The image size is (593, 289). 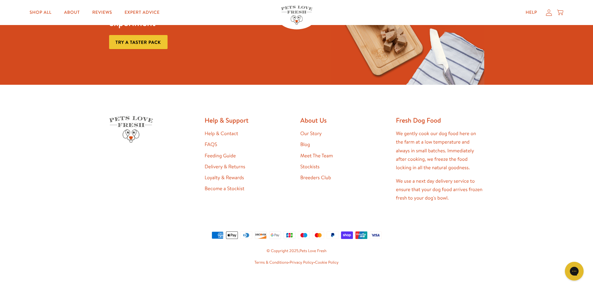 What do you see at coordinates (313, 251) in the screenshot?
I see `a: Pets Love Fresh` at bounding box center [313, 251].